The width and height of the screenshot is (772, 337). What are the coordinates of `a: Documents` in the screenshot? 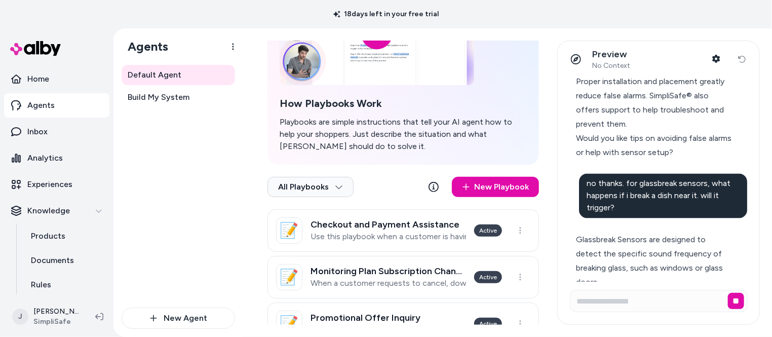 It's located at (65, 261).